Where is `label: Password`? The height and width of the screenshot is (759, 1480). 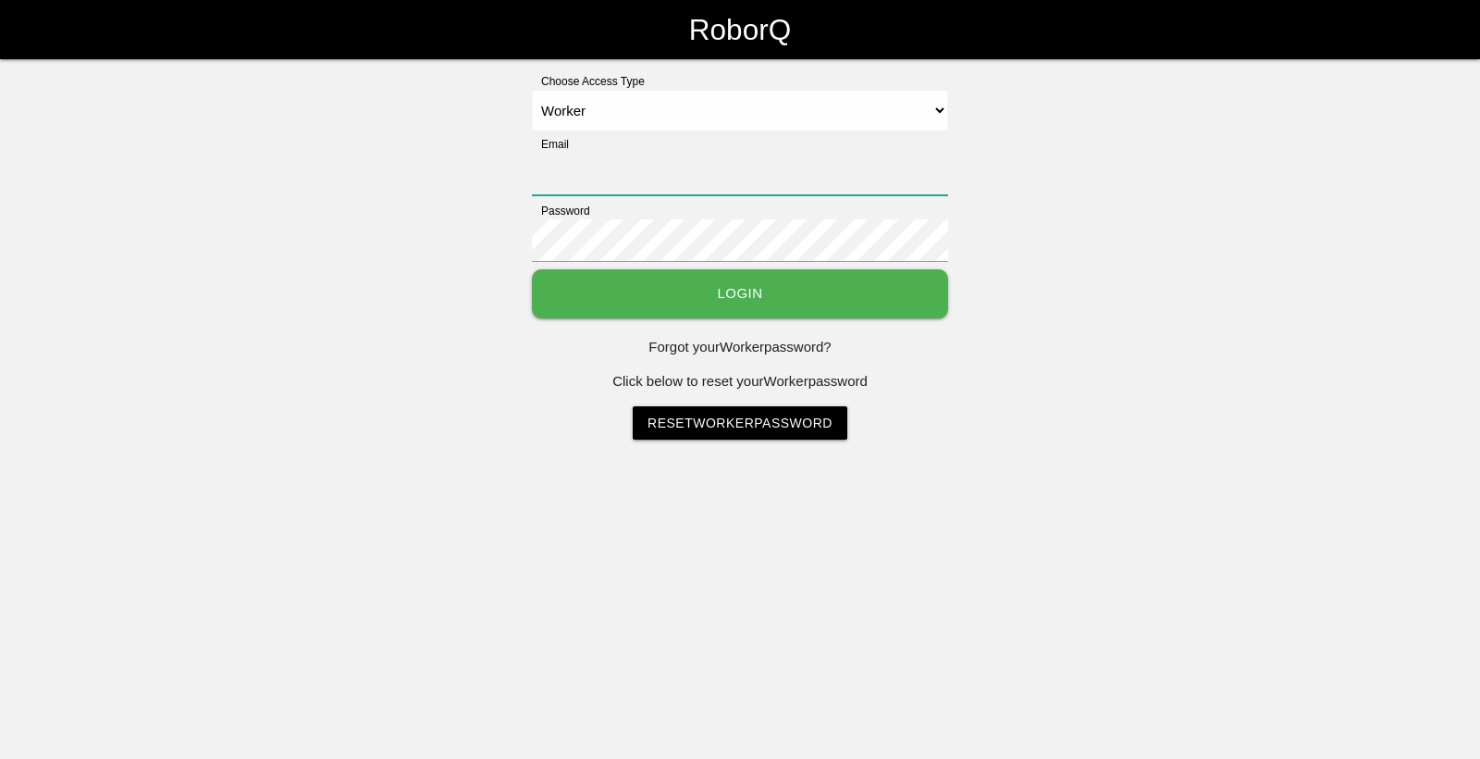 label: Password is located at coordinates (561, 211).